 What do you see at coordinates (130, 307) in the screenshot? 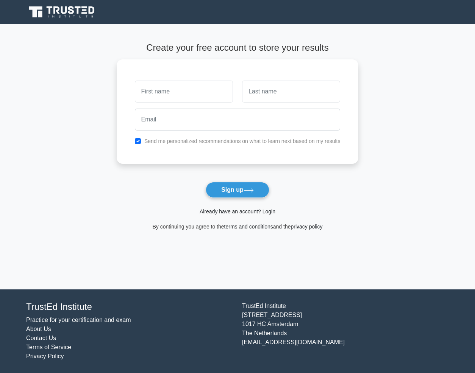
I see `h4: TrustEd Institute` at bounding box center [130, 307].